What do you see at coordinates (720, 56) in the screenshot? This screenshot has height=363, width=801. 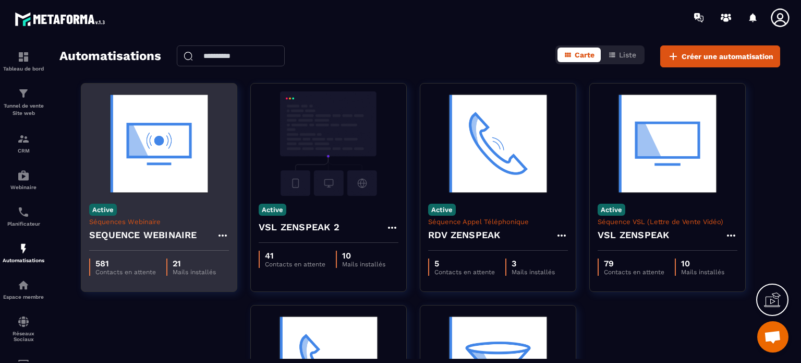 I see `button: Créer une automatisation` at bounding box center [720, 56].